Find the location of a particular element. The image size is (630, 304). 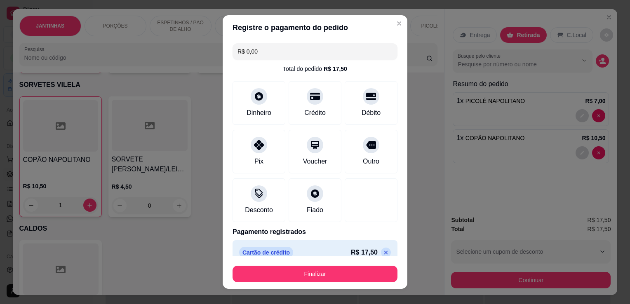

div: Débito is located at coordinates (371, 113).